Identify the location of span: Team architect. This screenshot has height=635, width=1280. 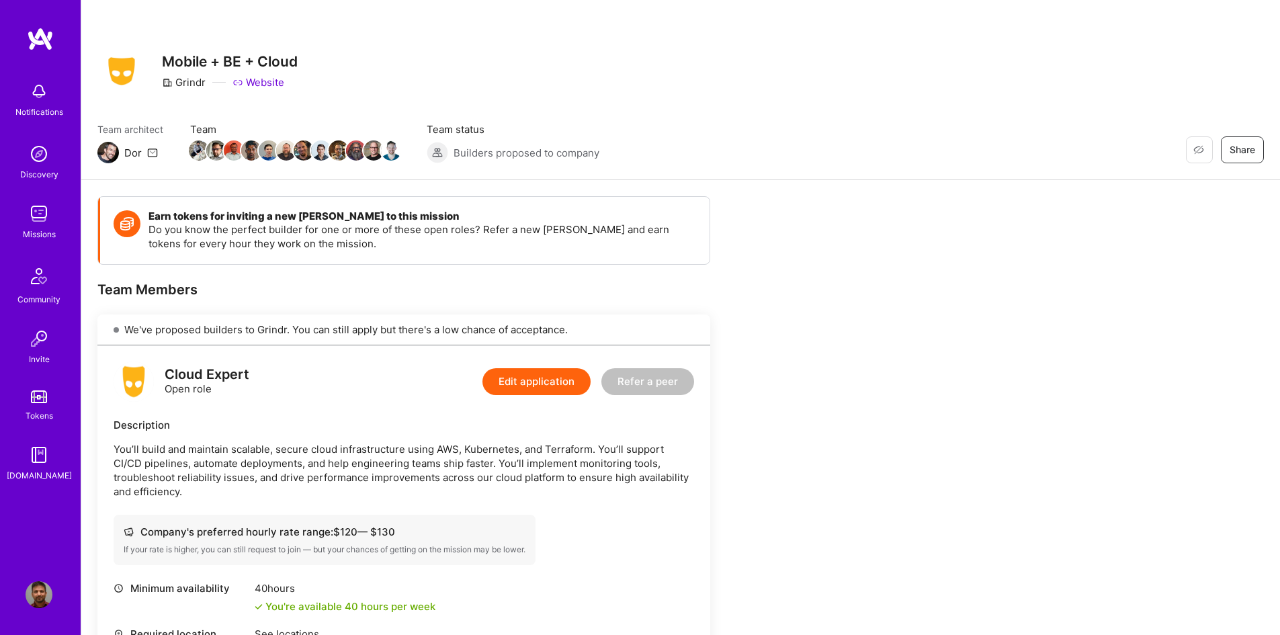
(130, 129).